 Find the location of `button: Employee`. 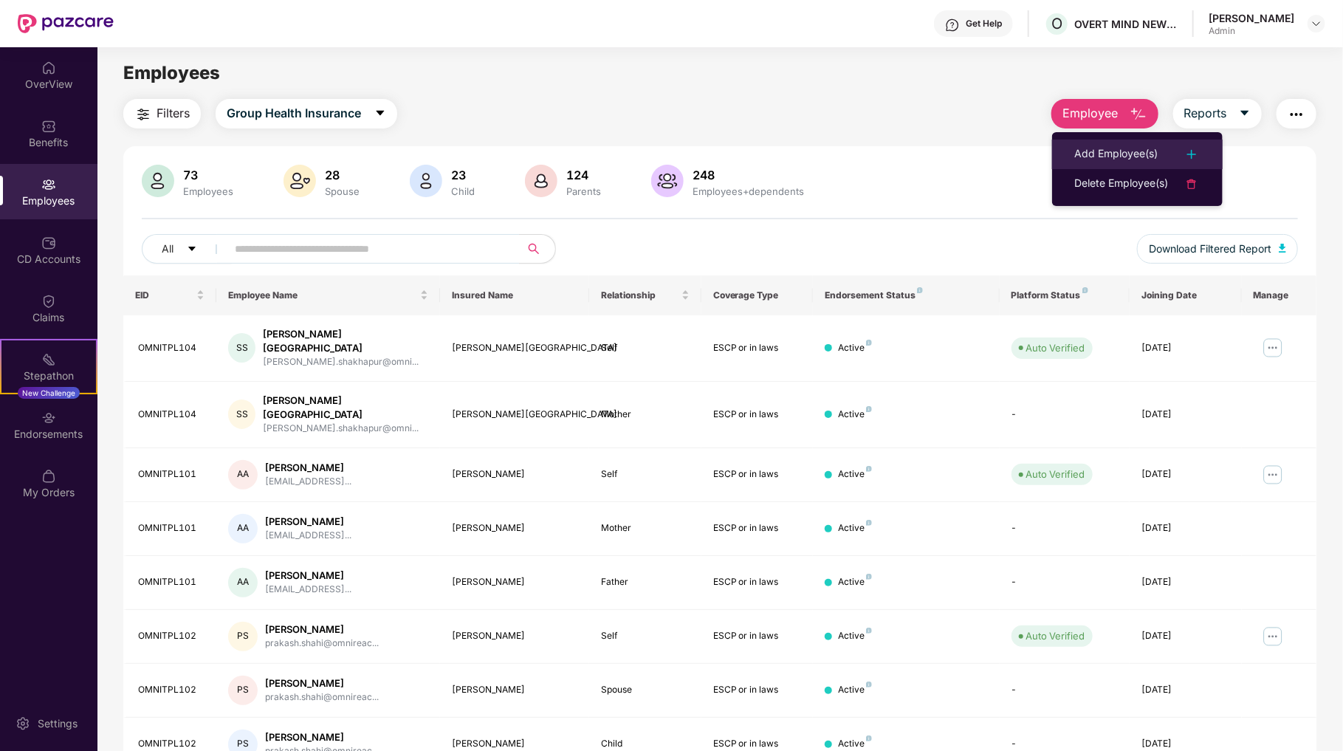

button: Employee is located at coordinates (1105, 114).